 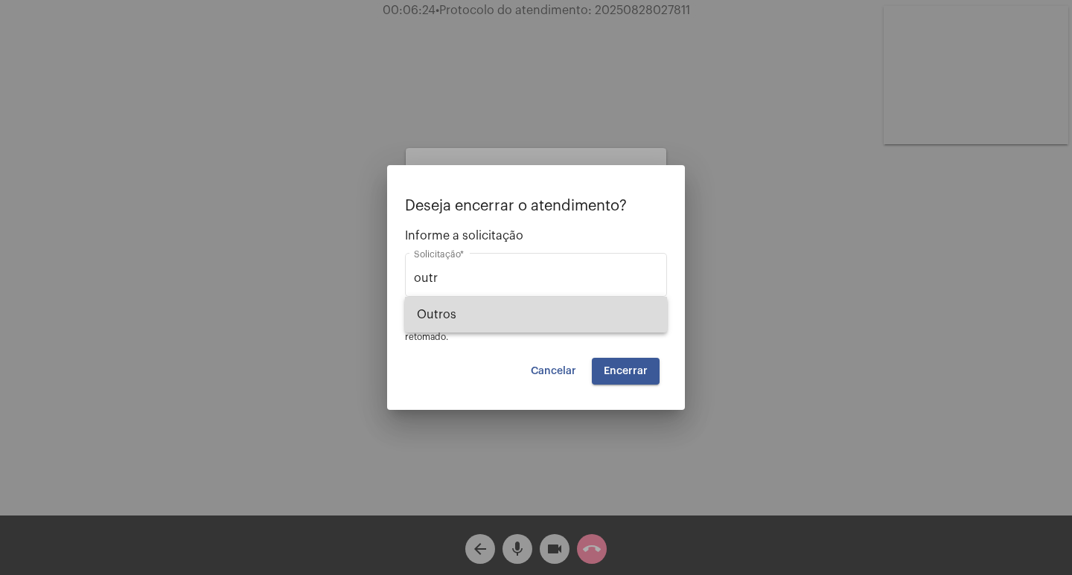 What do you see at coordinates (553, 371) in the screenshot?
I see `button: Cancelar` at bounding box center [553, 371].